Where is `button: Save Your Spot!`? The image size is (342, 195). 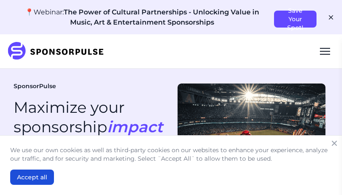
button: Save Your Spot! is located at coordinates (295, 19).